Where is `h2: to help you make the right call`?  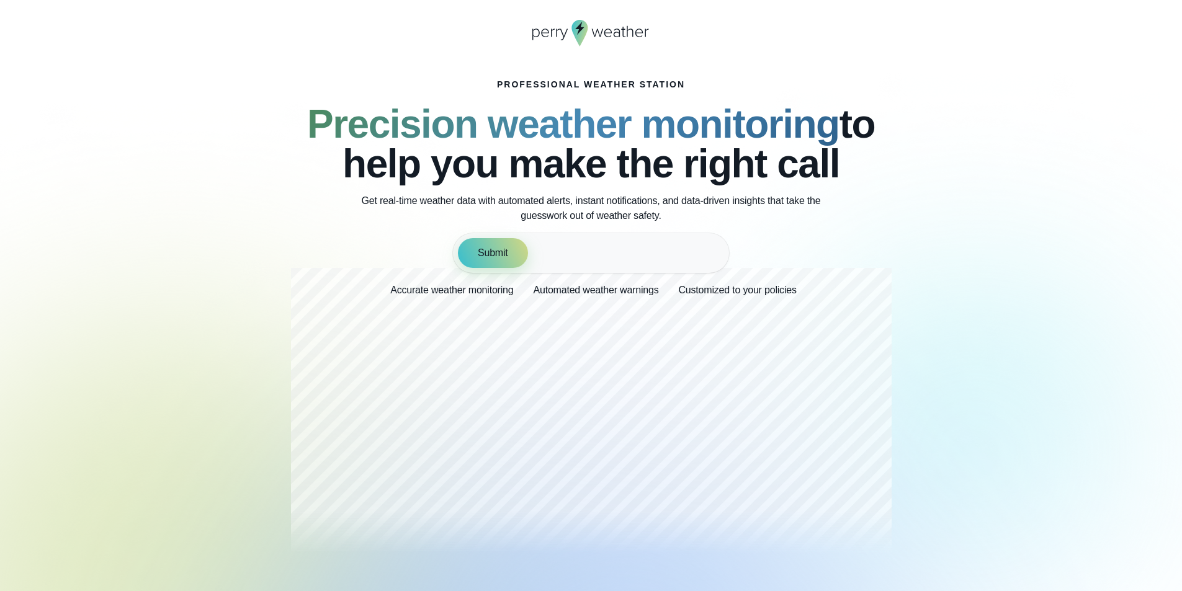
h2: to help you make the right call is located at coordinates (591, 144).